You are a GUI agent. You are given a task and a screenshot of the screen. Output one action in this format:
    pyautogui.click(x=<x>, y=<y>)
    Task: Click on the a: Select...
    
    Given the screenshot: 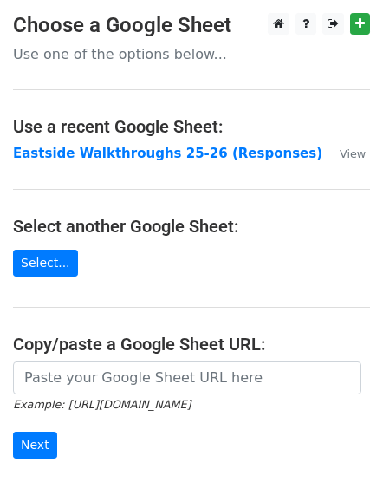 What is the action you would take?
    pyautogui.click(x=45, y=263)
    